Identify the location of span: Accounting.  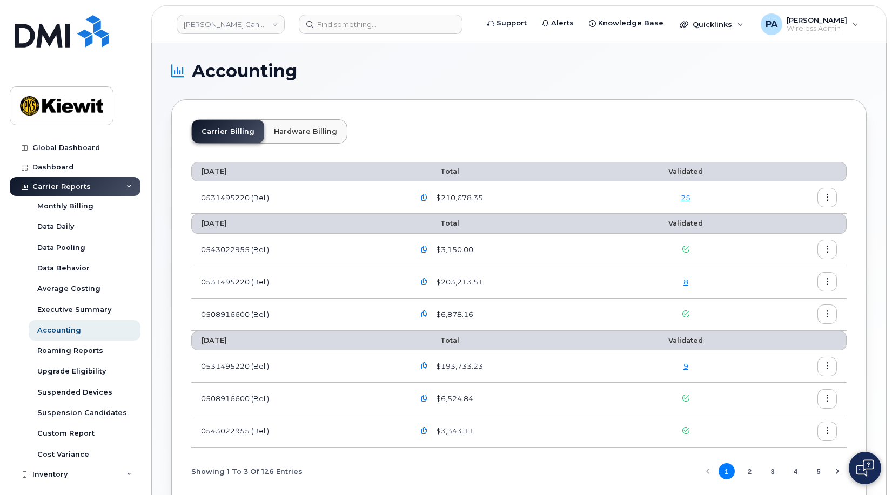
(244, 71).